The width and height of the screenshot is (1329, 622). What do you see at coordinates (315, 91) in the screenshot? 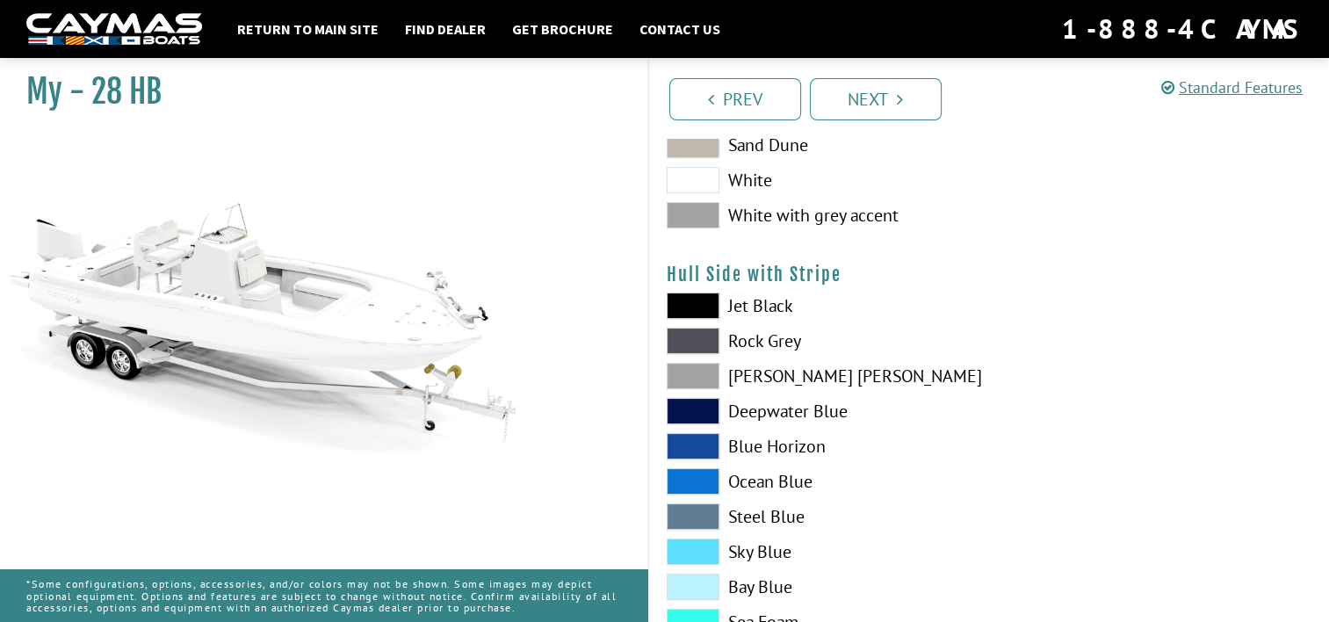
I see `h1: My - 28 HB` at bounding box center [315, 91].